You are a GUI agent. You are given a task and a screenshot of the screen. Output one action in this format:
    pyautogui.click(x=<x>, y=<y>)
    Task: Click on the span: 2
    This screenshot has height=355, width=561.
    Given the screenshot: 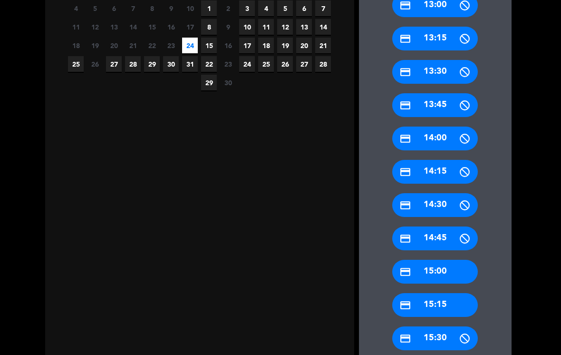 What is the action you would take?
    pyautogui.click(x=228, y=8)
    